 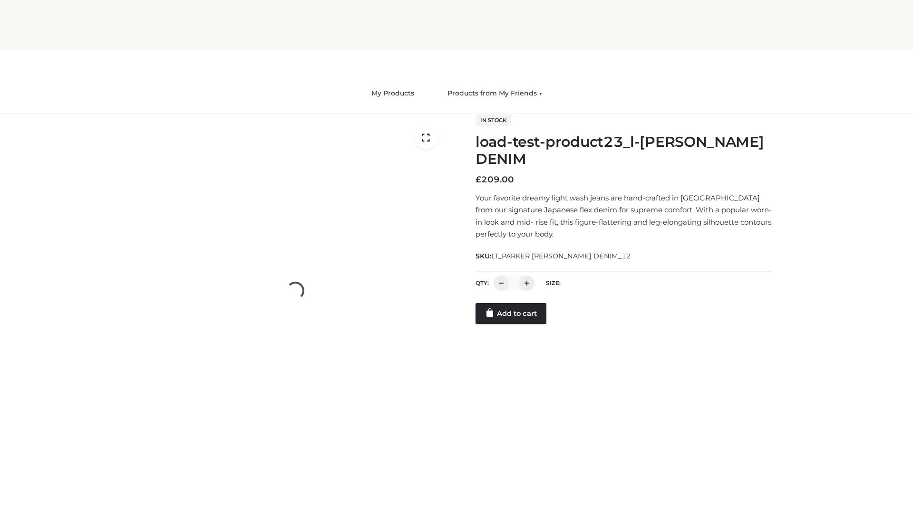 I want to click on span: SKU:, so click(x=553, y=256).